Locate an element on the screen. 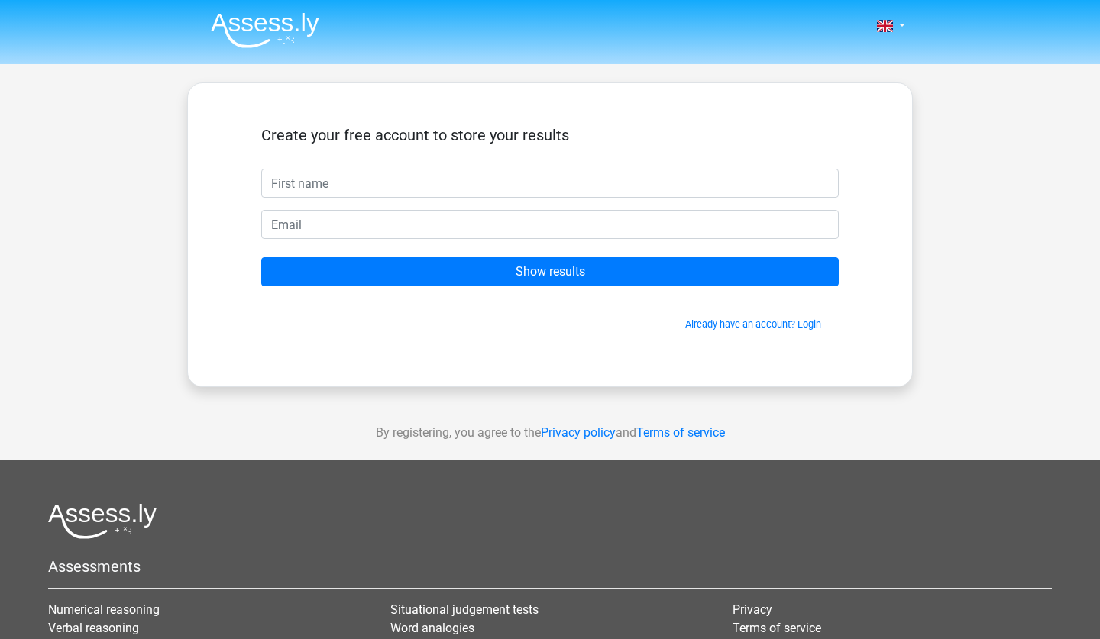 The height and width of the screenshot is (639, 1100). input: Show results is located at coordinates (550, 272).